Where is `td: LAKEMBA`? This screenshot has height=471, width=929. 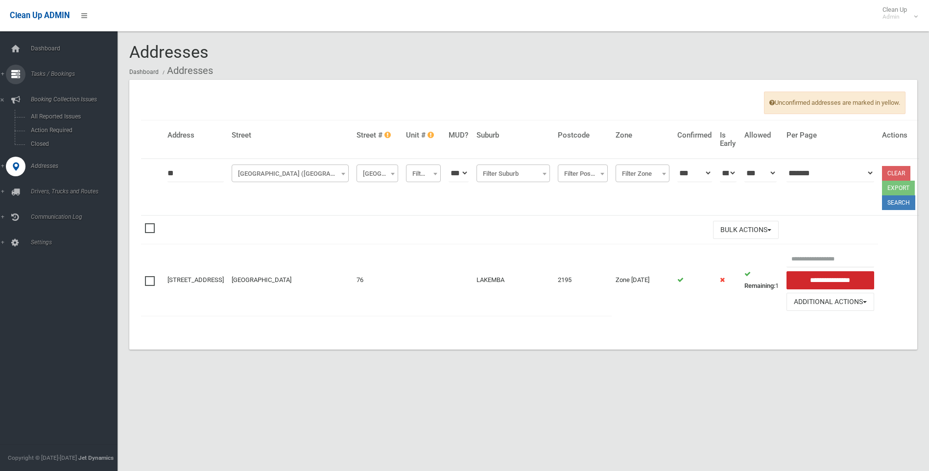 td: LAKEMBA is located at coordinates (513, 280).